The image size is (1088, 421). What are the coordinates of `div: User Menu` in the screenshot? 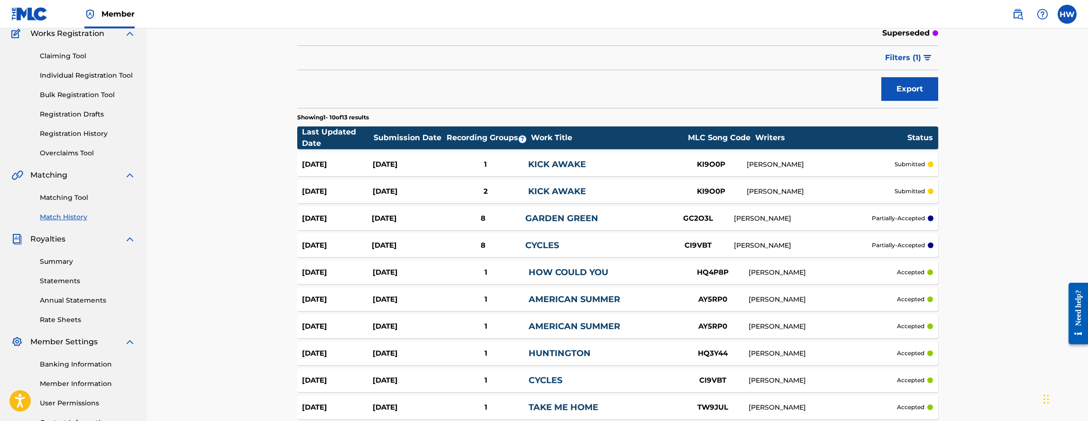 It's located at (1067, 14).